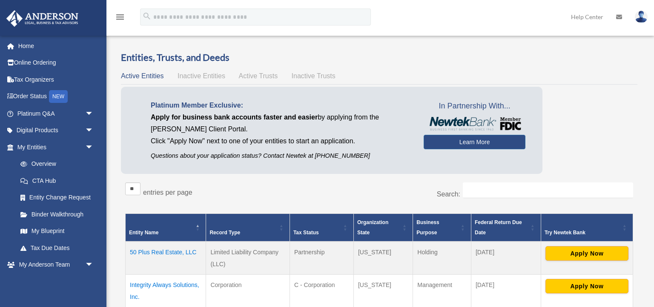  What do you see at coordinates (506, 228) in the screenshot?
I see `th: Federal Return Due Date: Activate to sort` at bounding box center [506, 228].